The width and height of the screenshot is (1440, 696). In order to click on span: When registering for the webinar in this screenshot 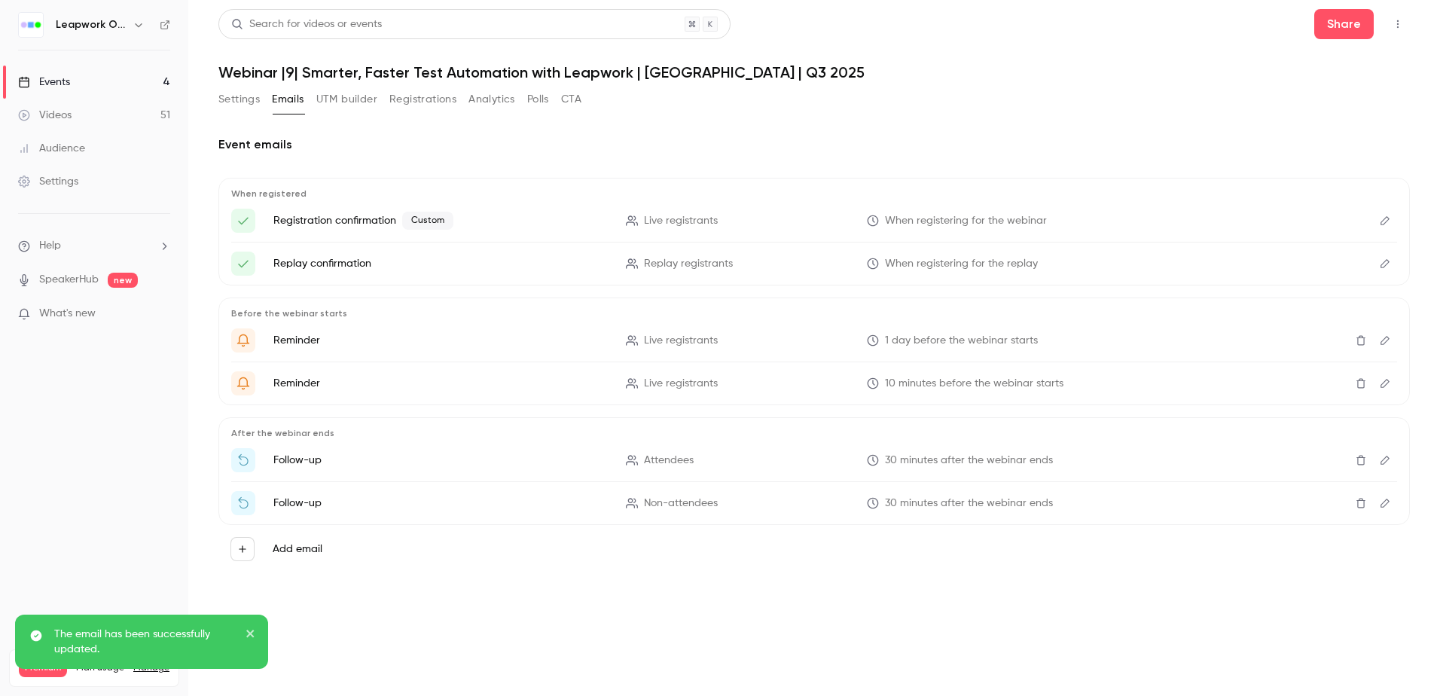, I will do `click(965, 221)`.